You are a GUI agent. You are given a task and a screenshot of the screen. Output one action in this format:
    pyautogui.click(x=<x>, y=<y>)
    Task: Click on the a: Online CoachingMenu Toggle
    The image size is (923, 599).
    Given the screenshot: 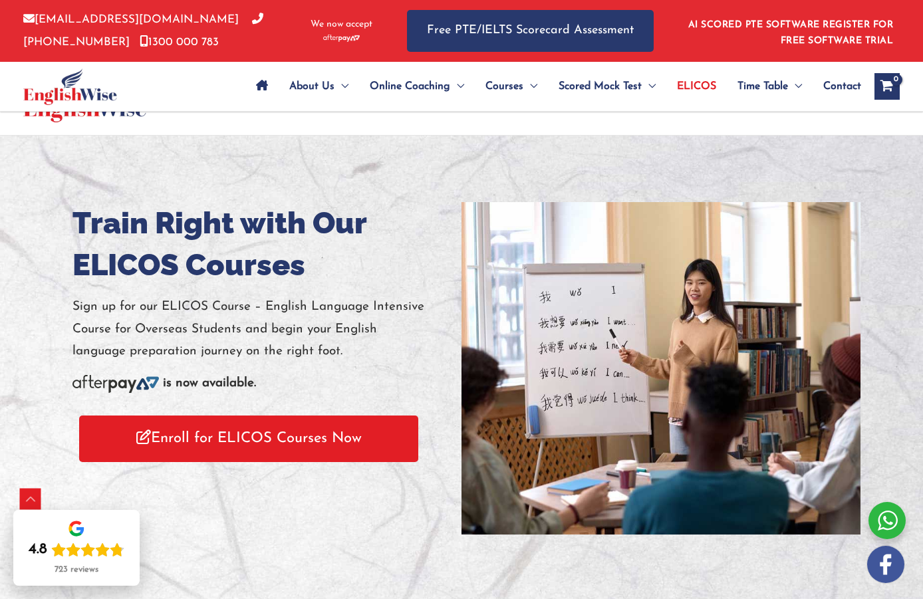 What is the action you would take?
    pyautogui.click(x=417, y=86)
    